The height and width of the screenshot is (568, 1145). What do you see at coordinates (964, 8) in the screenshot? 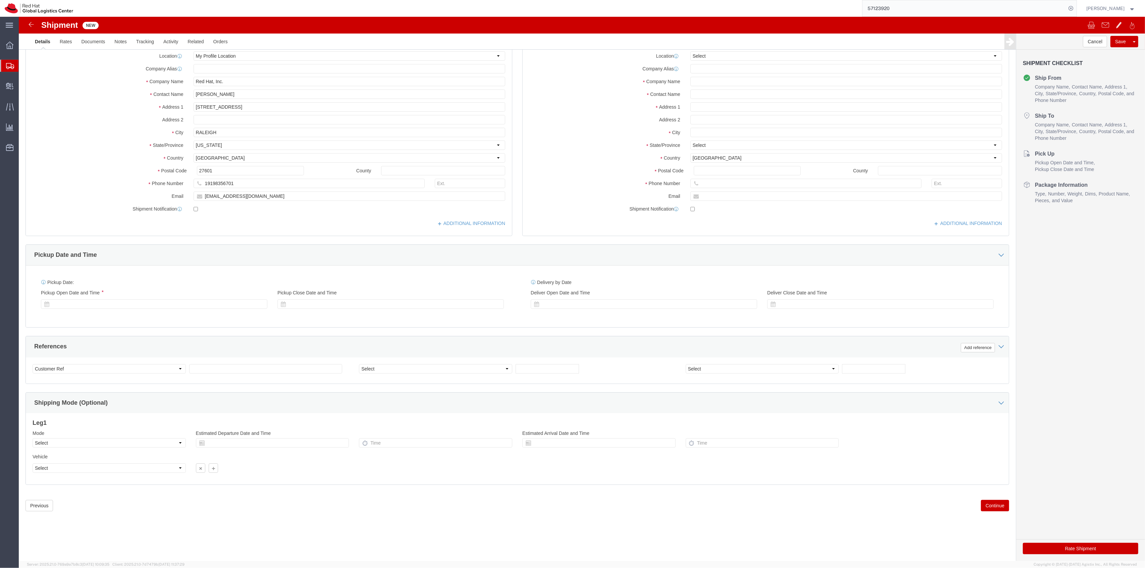
I see `input: Search for shipment number, reference number` at bounding box center [964, 8].